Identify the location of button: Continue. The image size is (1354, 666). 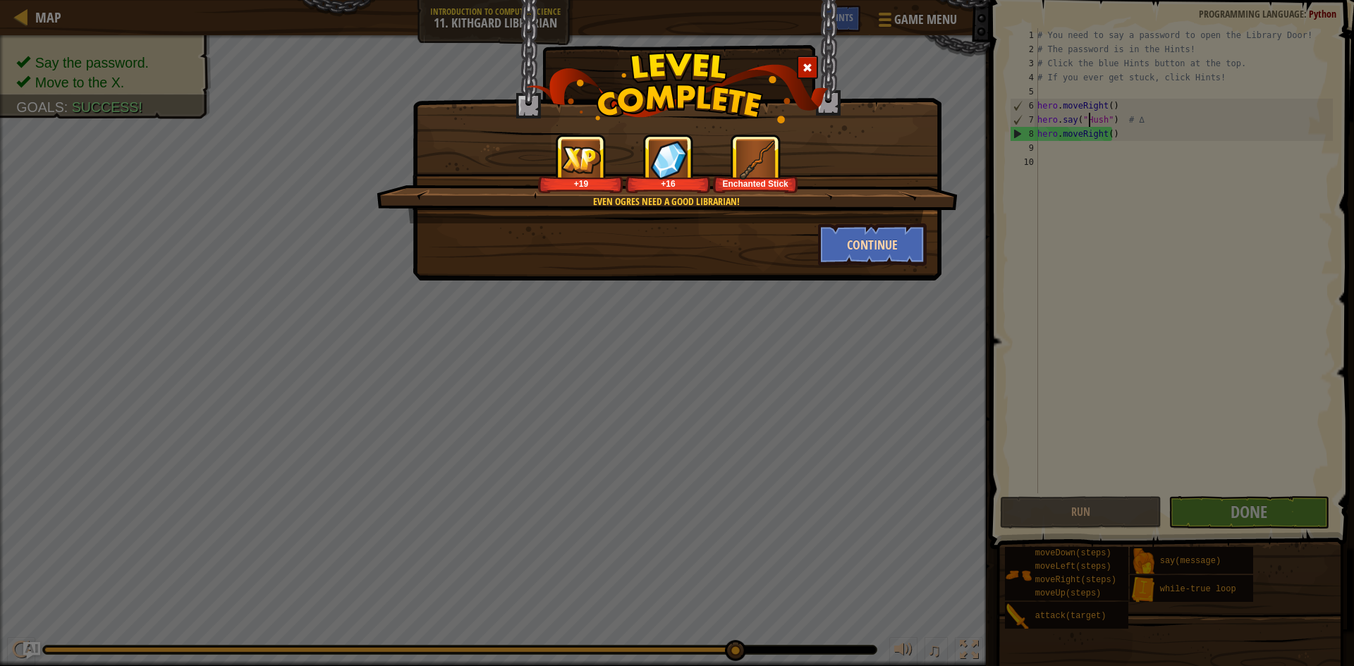
(872, 245).